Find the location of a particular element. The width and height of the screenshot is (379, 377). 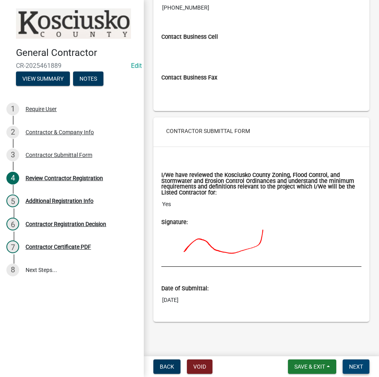

button: Save & Exit is located at coordinates (312, 367).